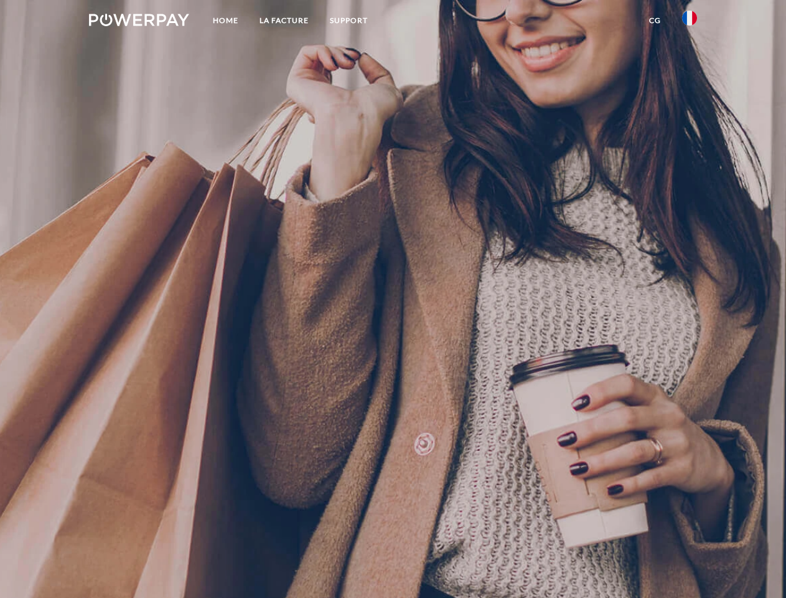  Describe the element at coordinates (349, 21) in the screenshot. I see `a: Support` at that location.